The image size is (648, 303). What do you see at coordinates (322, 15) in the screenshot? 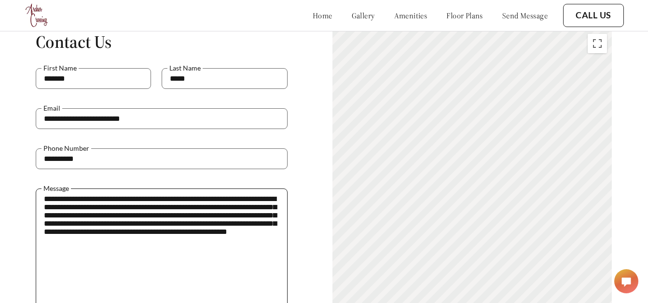
I see `a: home` at bounding box center [322, 15].